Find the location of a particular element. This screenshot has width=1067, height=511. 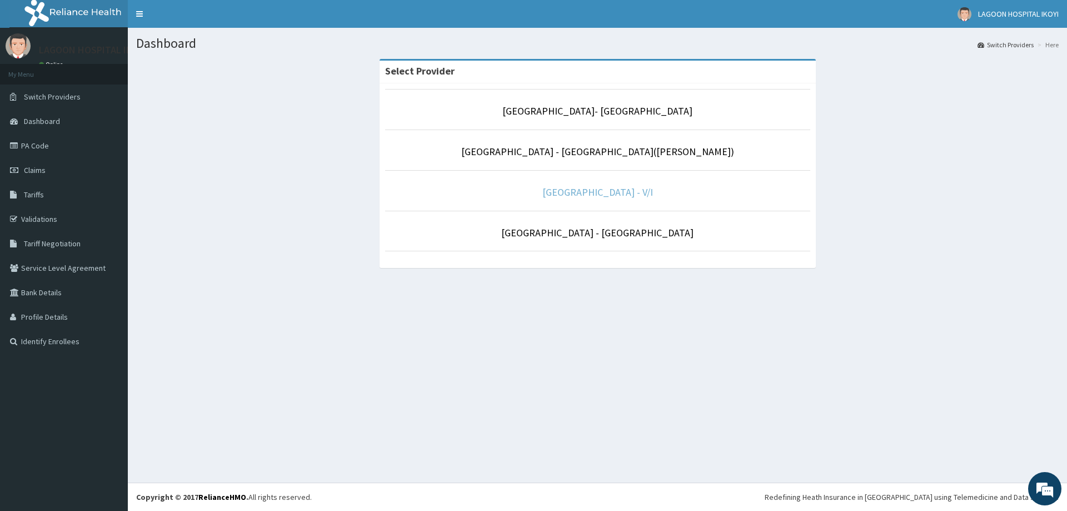

li: Here is located at coordinates (1046, 44).